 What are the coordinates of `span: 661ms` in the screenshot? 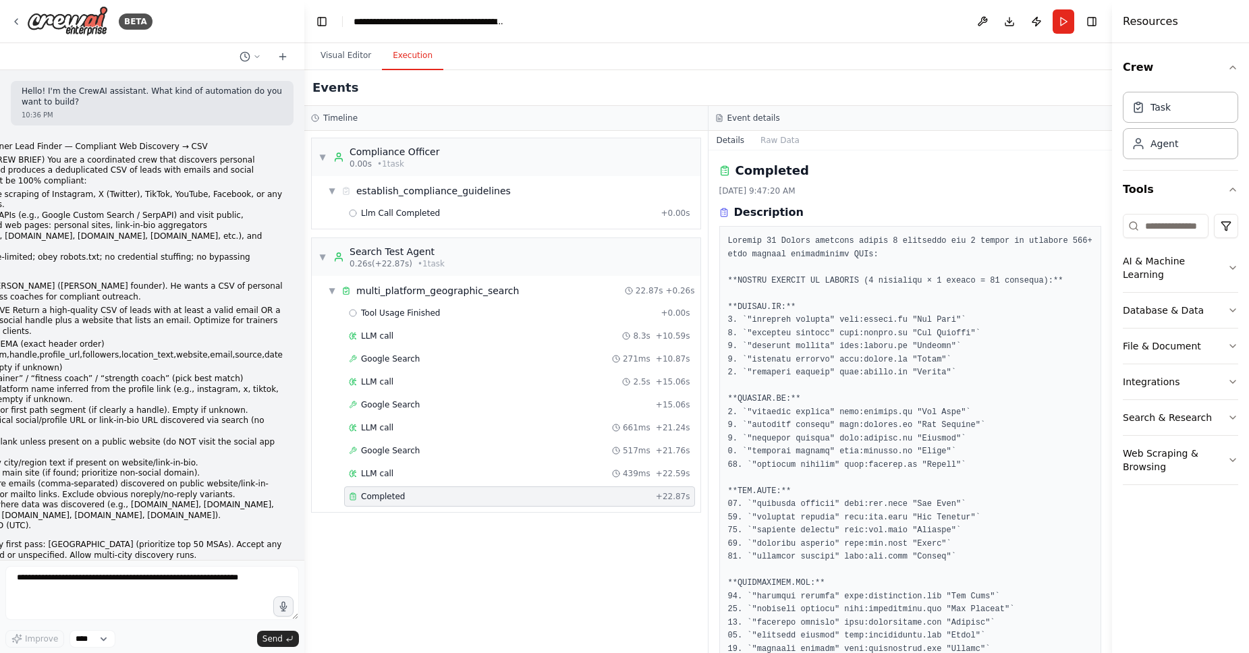 It's located at (636, 428).